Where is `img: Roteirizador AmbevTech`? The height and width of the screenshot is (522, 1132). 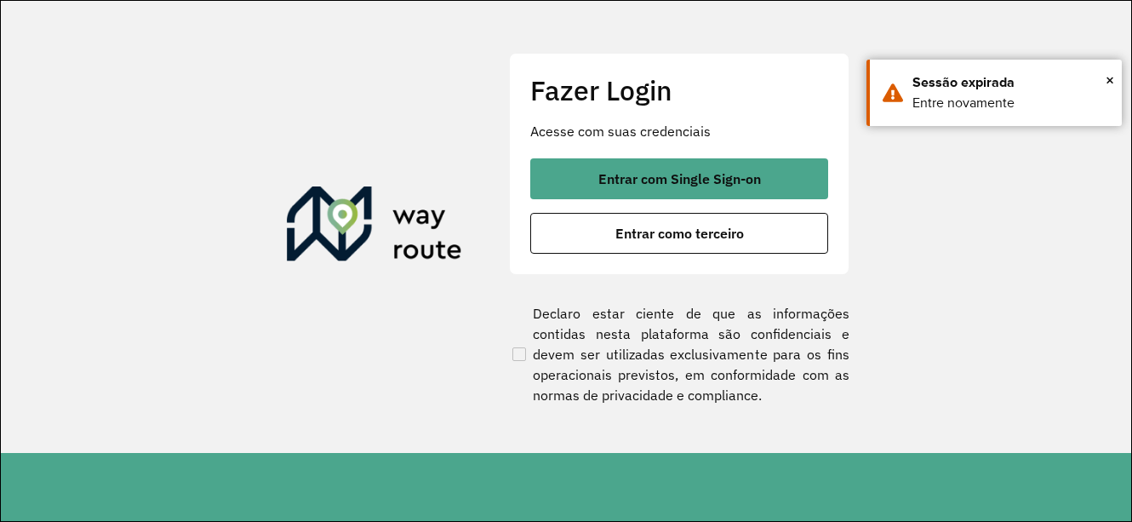 img: Roteirizador AmbevTech is located at coordinates (374, 227).